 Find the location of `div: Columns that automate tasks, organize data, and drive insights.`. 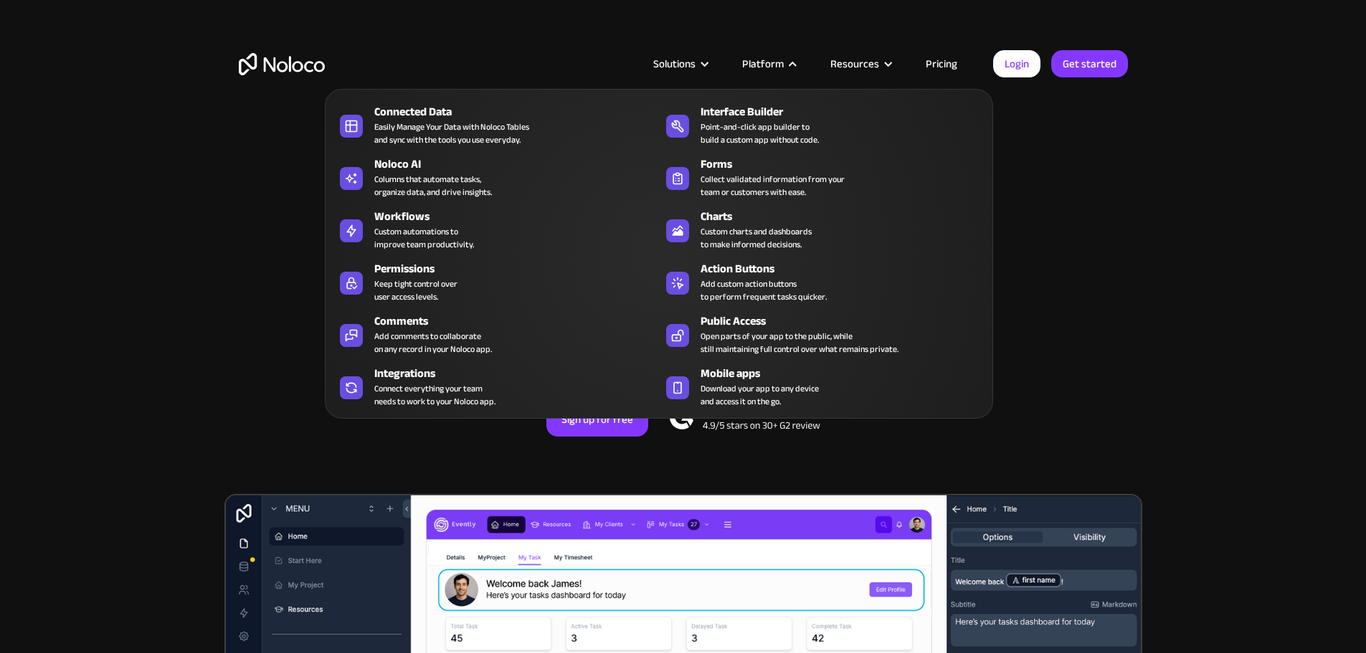

div: Columns that automate tasks, organize data, and drive insights. is located at coordinates (433, 186).